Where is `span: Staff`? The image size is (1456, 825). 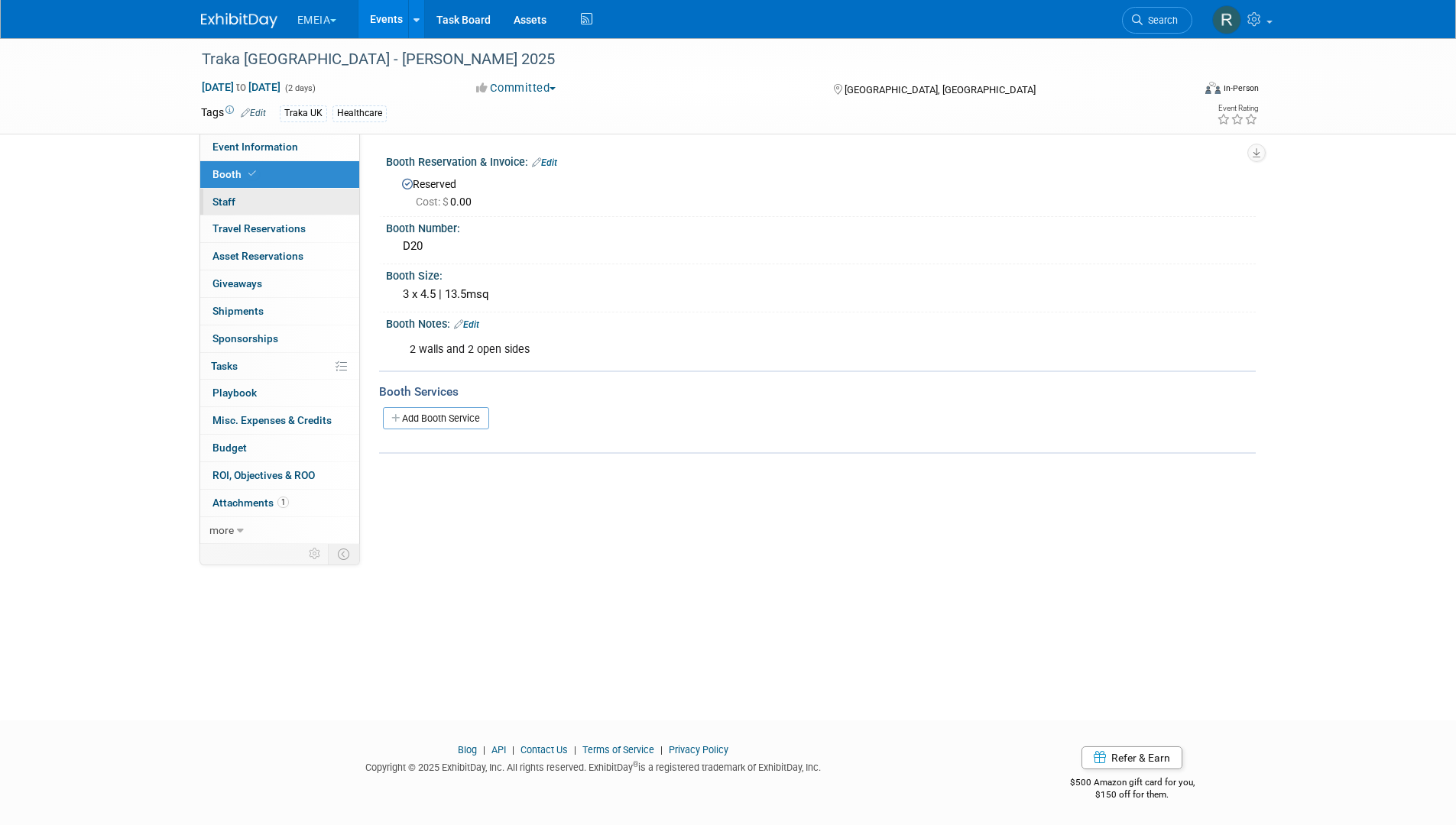 span: Staff is located at coordinates (224, 201).